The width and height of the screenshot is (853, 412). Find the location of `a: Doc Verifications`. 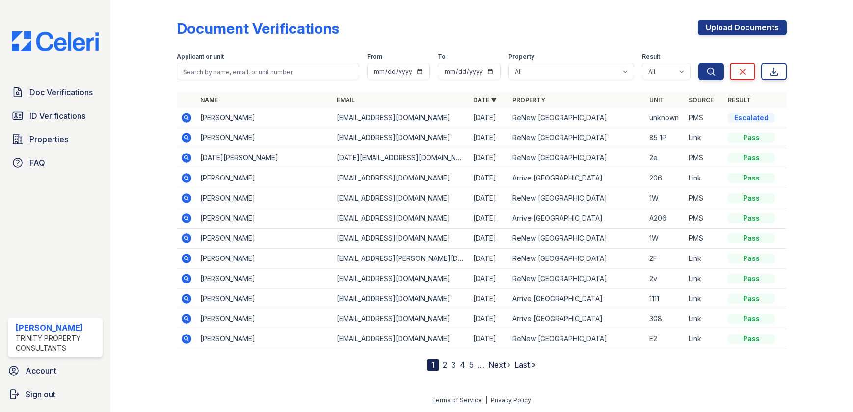

a: Doc Verifications is located at coordinates (55, 92).